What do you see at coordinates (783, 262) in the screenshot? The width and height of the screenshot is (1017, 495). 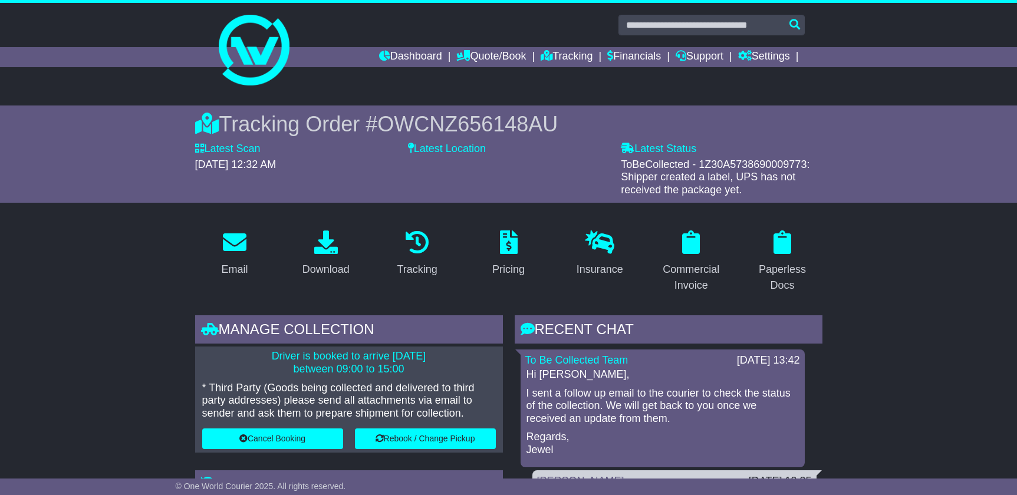 I see `a: Paperless Docs` at bounding box center [783, 262].